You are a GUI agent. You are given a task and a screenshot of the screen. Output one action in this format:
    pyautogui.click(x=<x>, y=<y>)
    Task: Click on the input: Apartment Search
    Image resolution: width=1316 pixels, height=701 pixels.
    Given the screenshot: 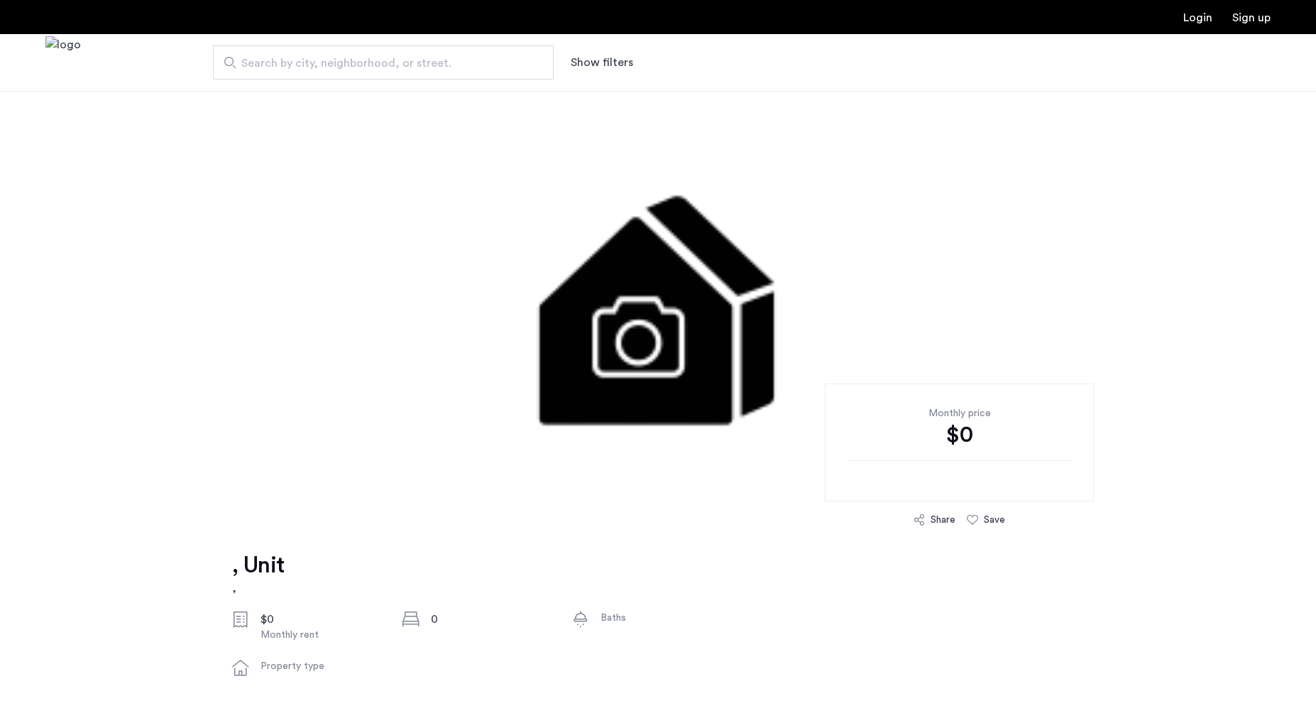 What is the action you would take?
    pyautogui.click(x=383, y=62)
    